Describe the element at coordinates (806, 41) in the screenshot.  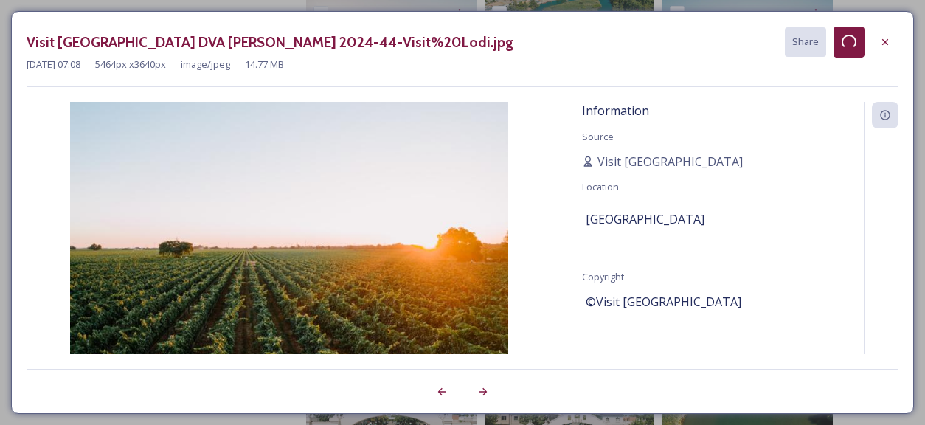
I see `button: Share` at that location.